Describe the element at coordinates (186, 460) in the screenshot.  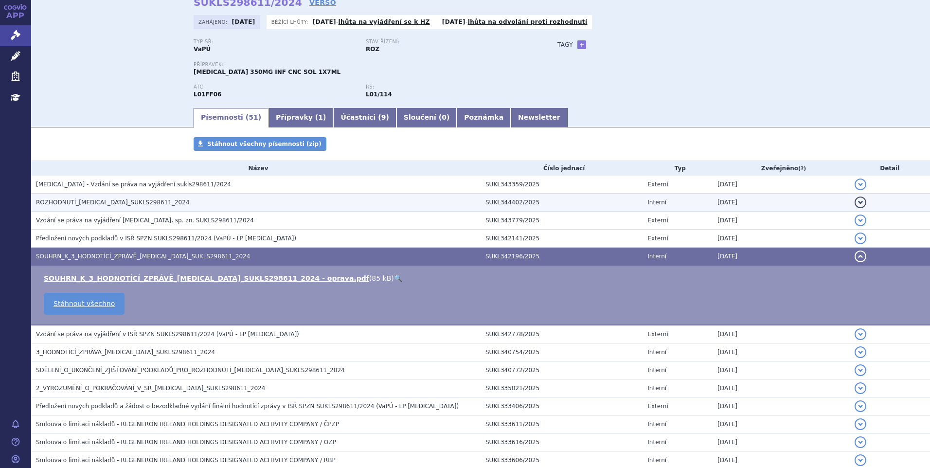
I see `span: Smlouva o limitaci nákladů - REGENERON IRELAND HOLDINGS DESIGNATED ACITIVITY COMPANY / RBP` at that location.